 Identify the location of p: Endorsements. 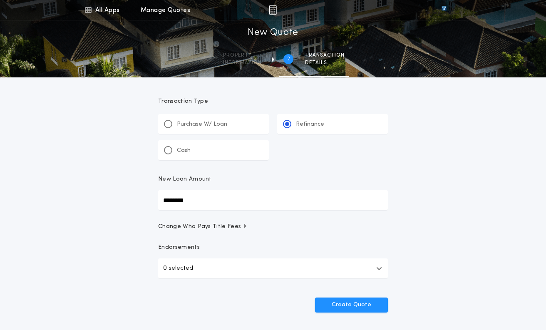
(273, 248).